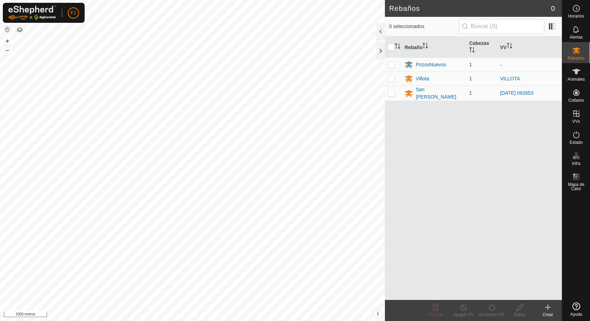 The width and height of the screenshot is (590, 321). Describe the element at coordinates (548, 315) in the screenshot. I see `font: Crear` at that location.